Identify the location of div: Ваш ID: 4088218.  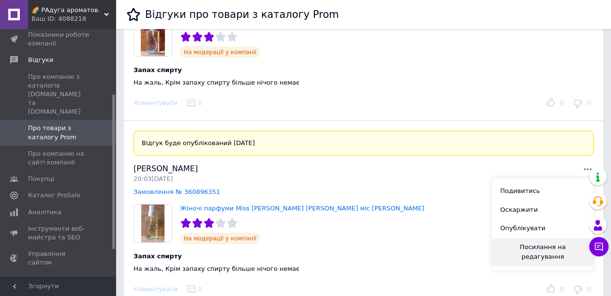
(74, 19).